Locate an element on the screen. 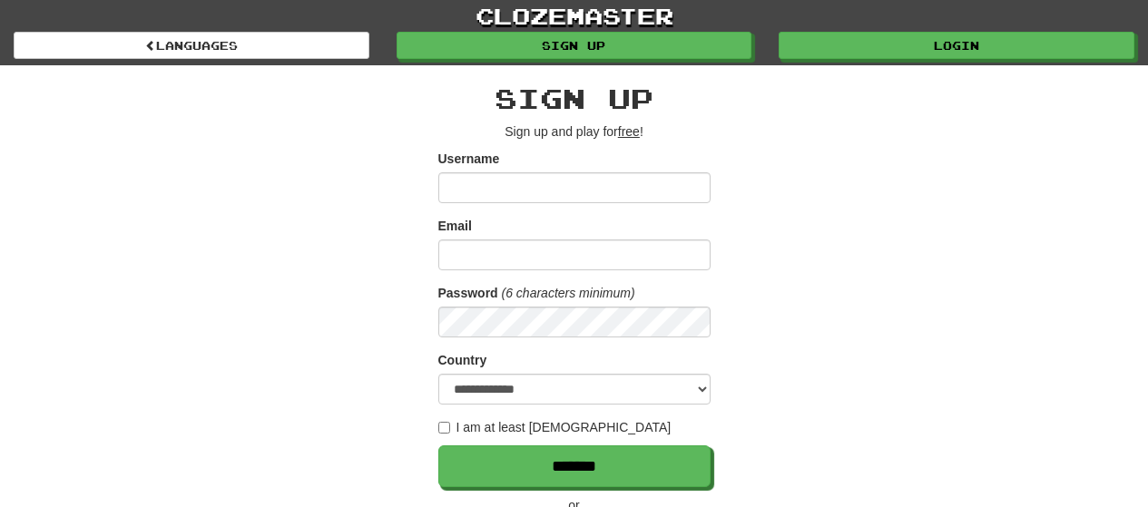  label: Country is located at coordinates (463, 360).